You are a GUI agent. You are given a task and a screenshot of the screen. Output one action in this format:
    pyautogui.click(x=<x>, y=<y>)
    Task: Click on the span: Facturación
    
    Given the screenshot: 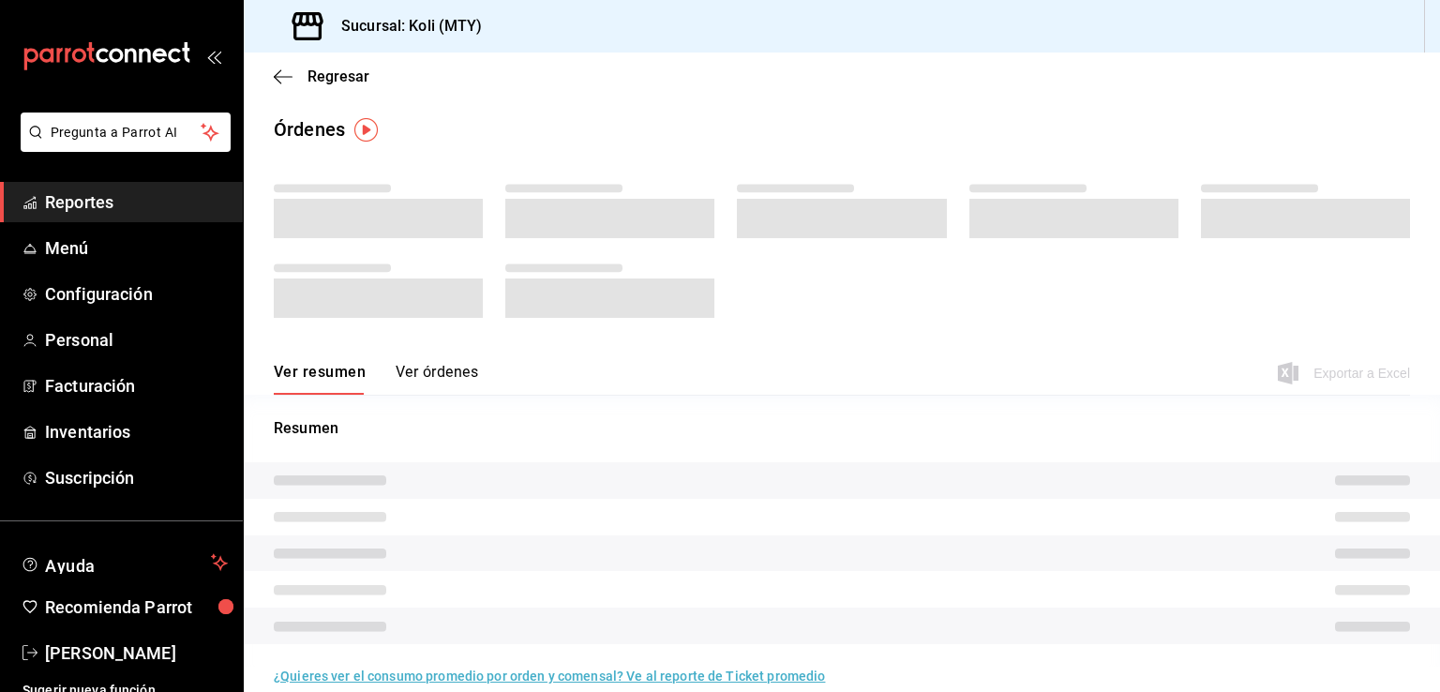 What is the action you would take?
    pyautogui.click(x=136, y=385)
    